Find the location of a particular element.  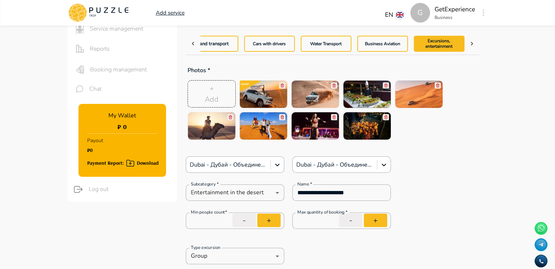

p: PLEASE CHOOSE YOUR BUSINESS CATEGORY is located at coordinates (333, 26).